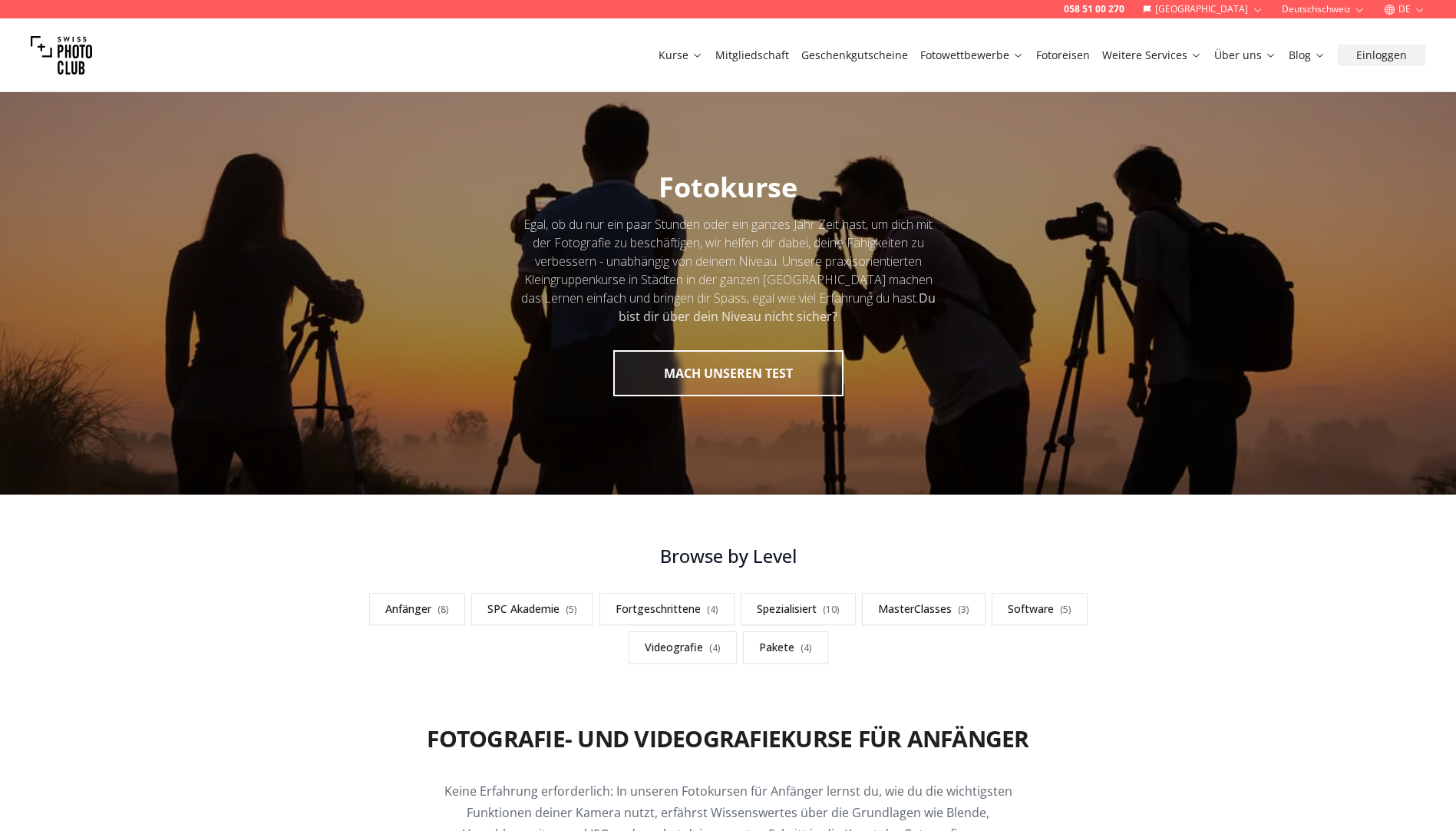 The image size is (1456, 831). Describe the element at coordinates (1039, 609) in the screenshot. I see `a: Software(5)` at that location.